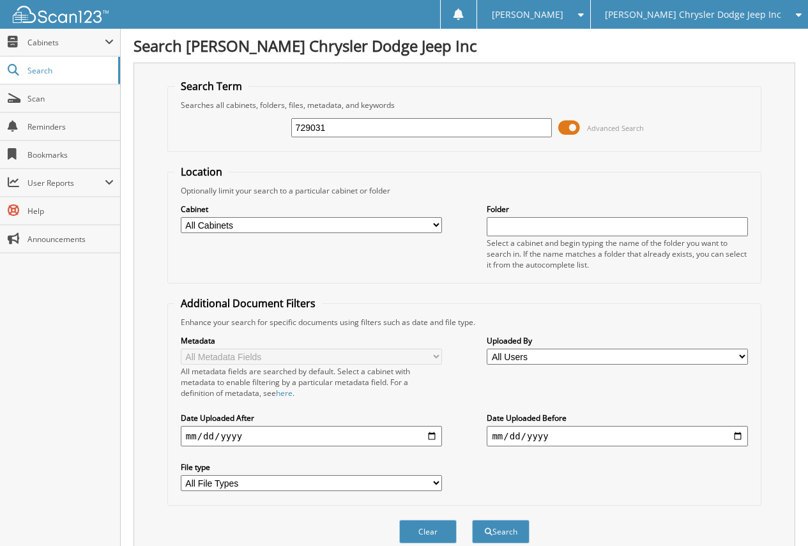 The height and width of the screenshot is (546, 808). I want to click on a: here, so click(284, 393).